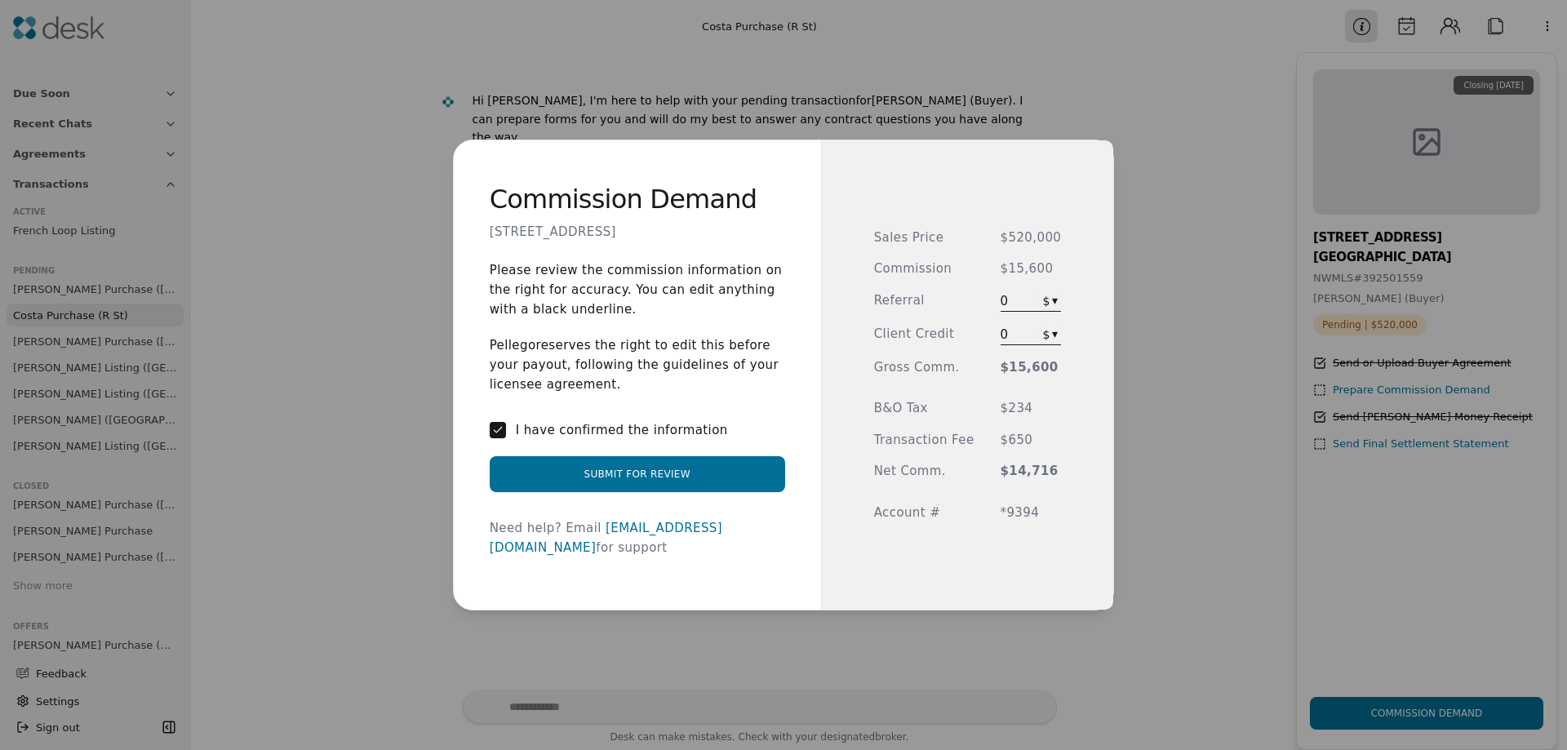  Describe the element at coordinates (924, 408) in the screenshot. I see `span: B&O Tax` at that location.